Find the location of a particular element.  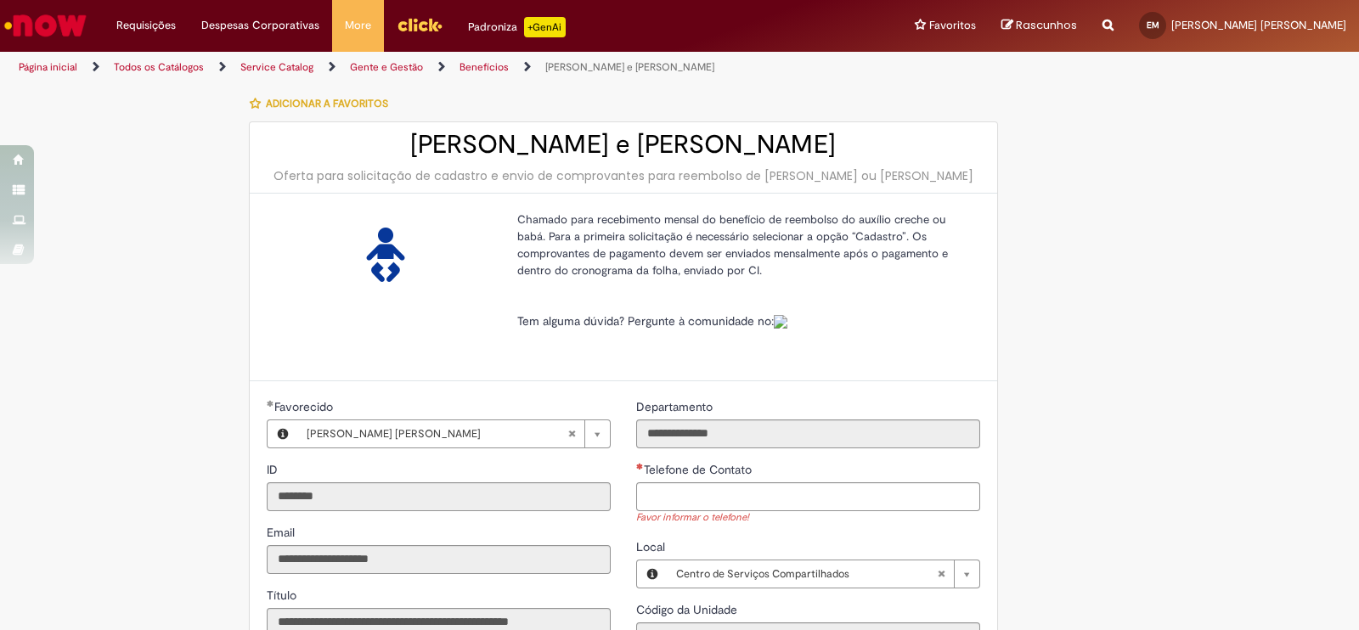

button: Adicionar a Favoritos is located at coordinates (323, 104).